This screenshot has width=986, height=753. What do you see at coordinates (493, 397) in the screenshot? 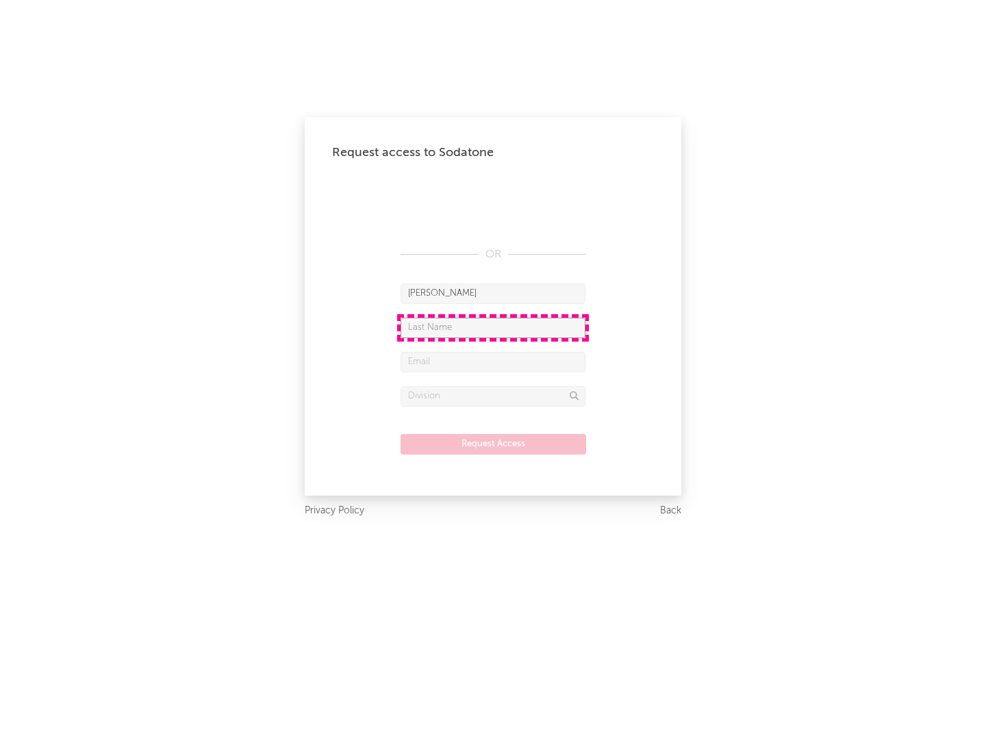
I see `input: Division` at bounding box center [493, 397].